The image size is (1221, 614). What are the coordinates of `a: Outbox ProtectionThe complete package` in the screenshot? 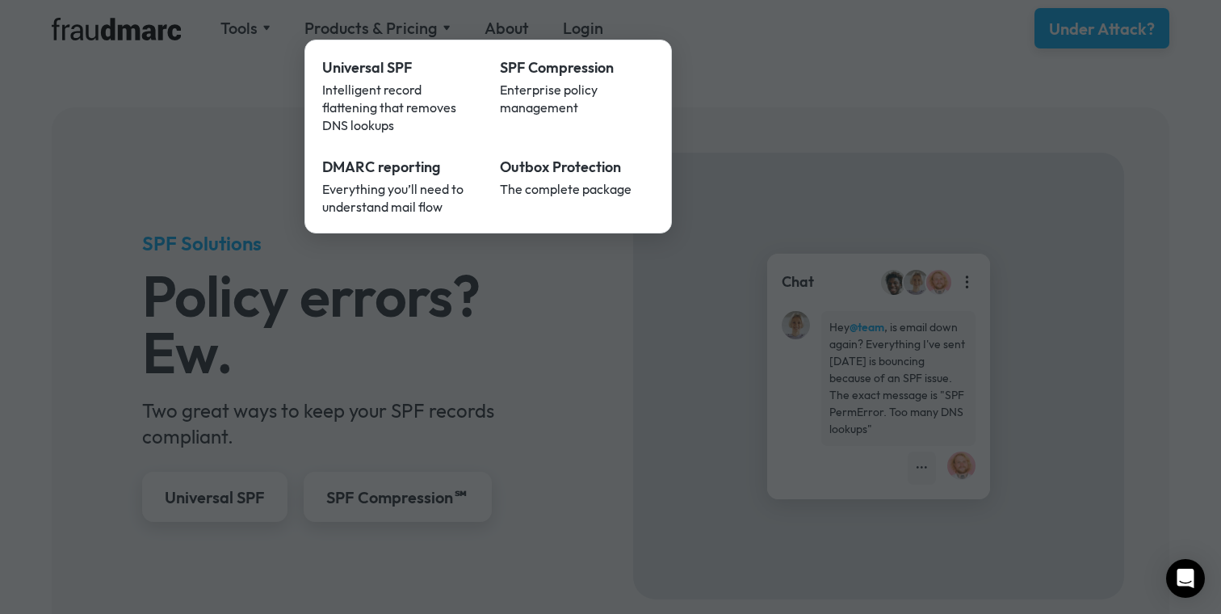 It's located at (577, 186).